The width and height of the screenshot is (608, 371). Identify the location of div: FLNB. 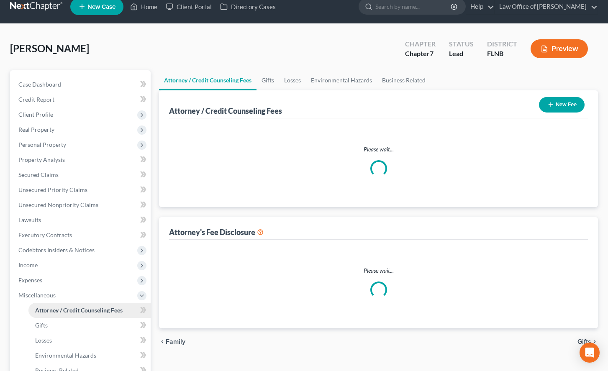
(502, 54).